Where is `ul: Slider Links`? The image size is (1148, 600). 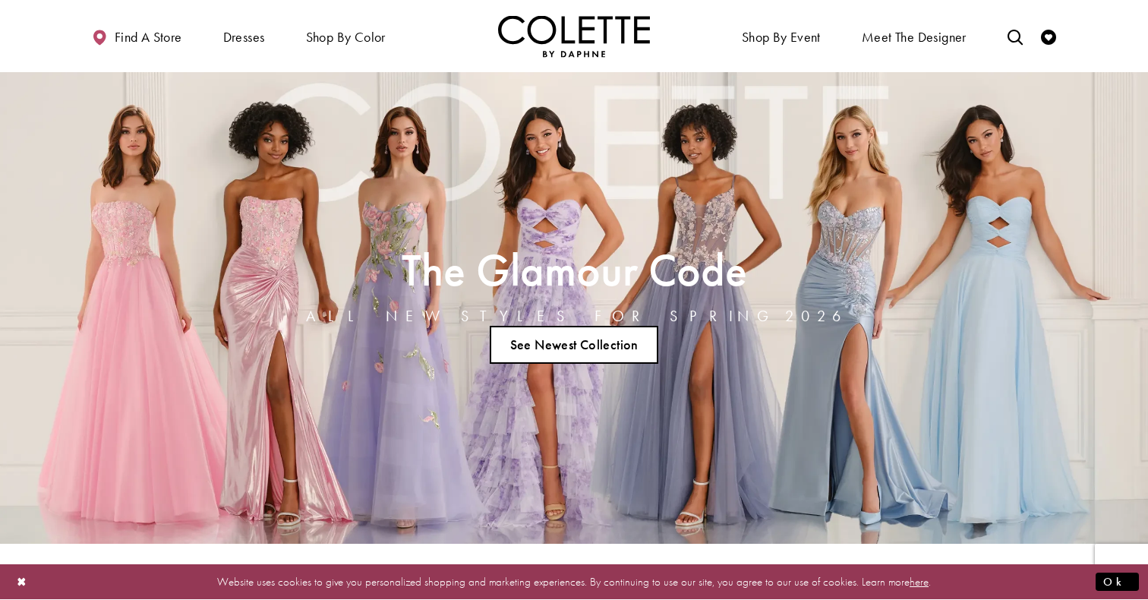
ul: Slider Links is located at coordinates (574, 345).